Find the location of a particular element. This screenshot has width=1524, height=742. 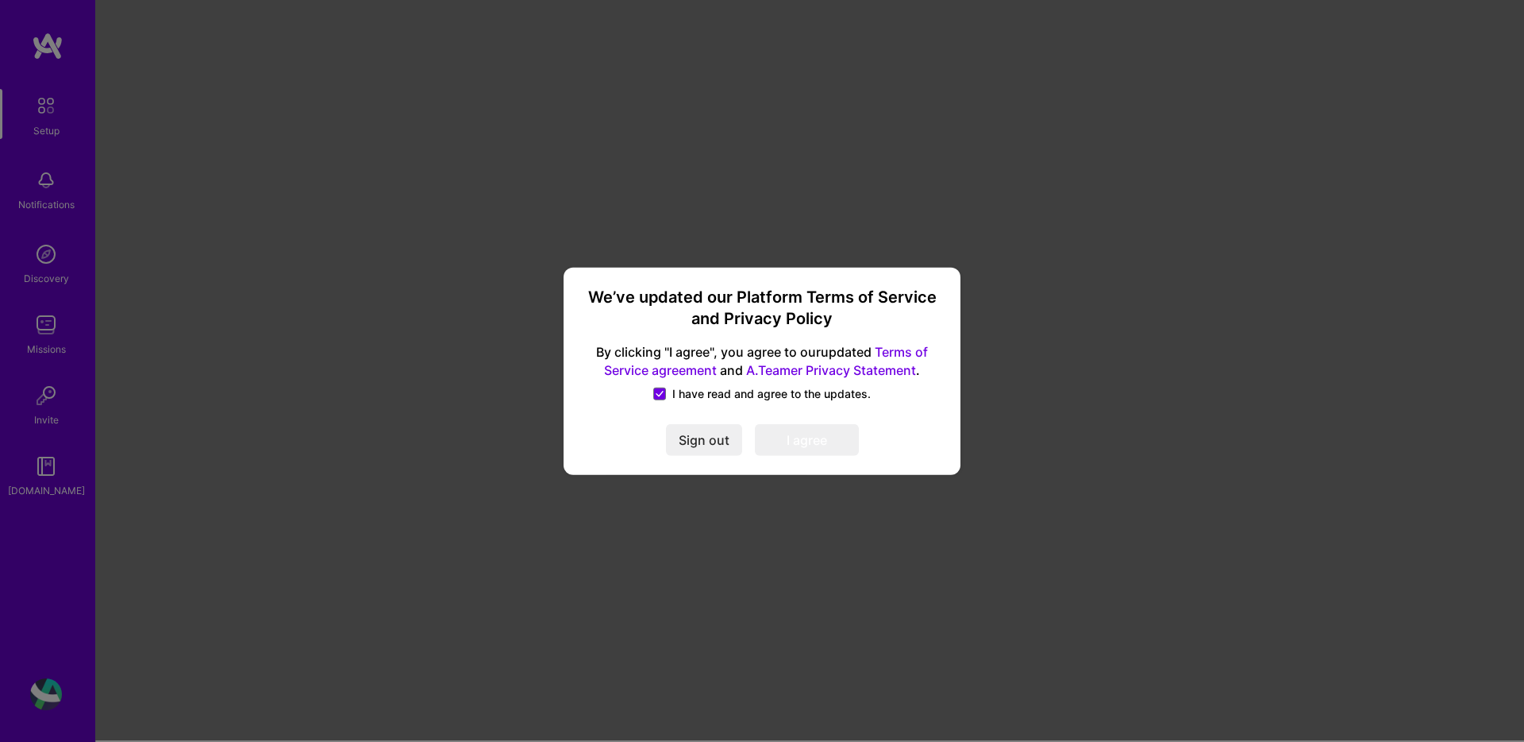

span: I have read and agree to the updates. is located at coordinates (772, 393).